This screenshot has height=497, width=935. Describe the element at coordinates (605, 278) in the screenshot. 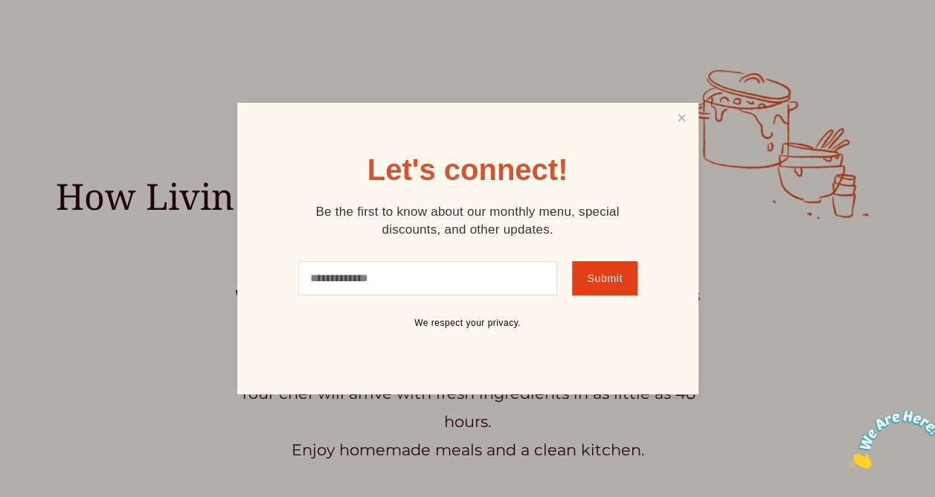

I see `span: Submit` at that location.